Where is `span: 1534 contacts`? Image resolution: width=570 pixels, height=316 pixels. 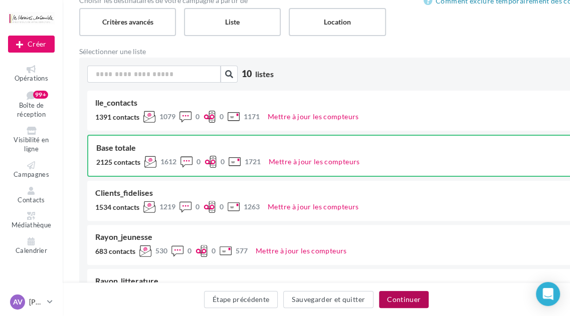 span: 1534 contacts is located at coordinates (117, 207).